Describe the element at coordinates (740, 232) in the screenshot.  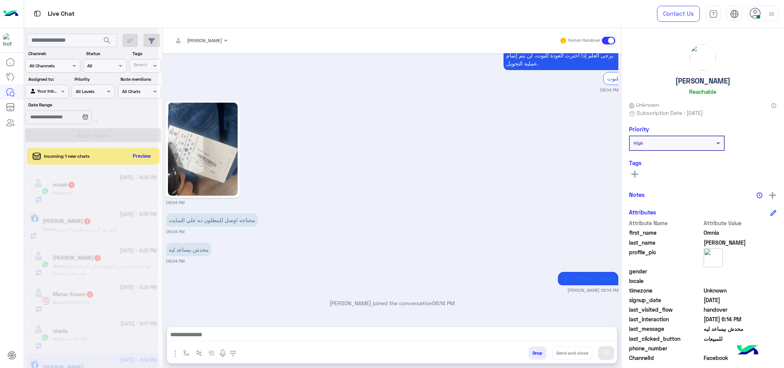
I see `span: Omnia` at that location.